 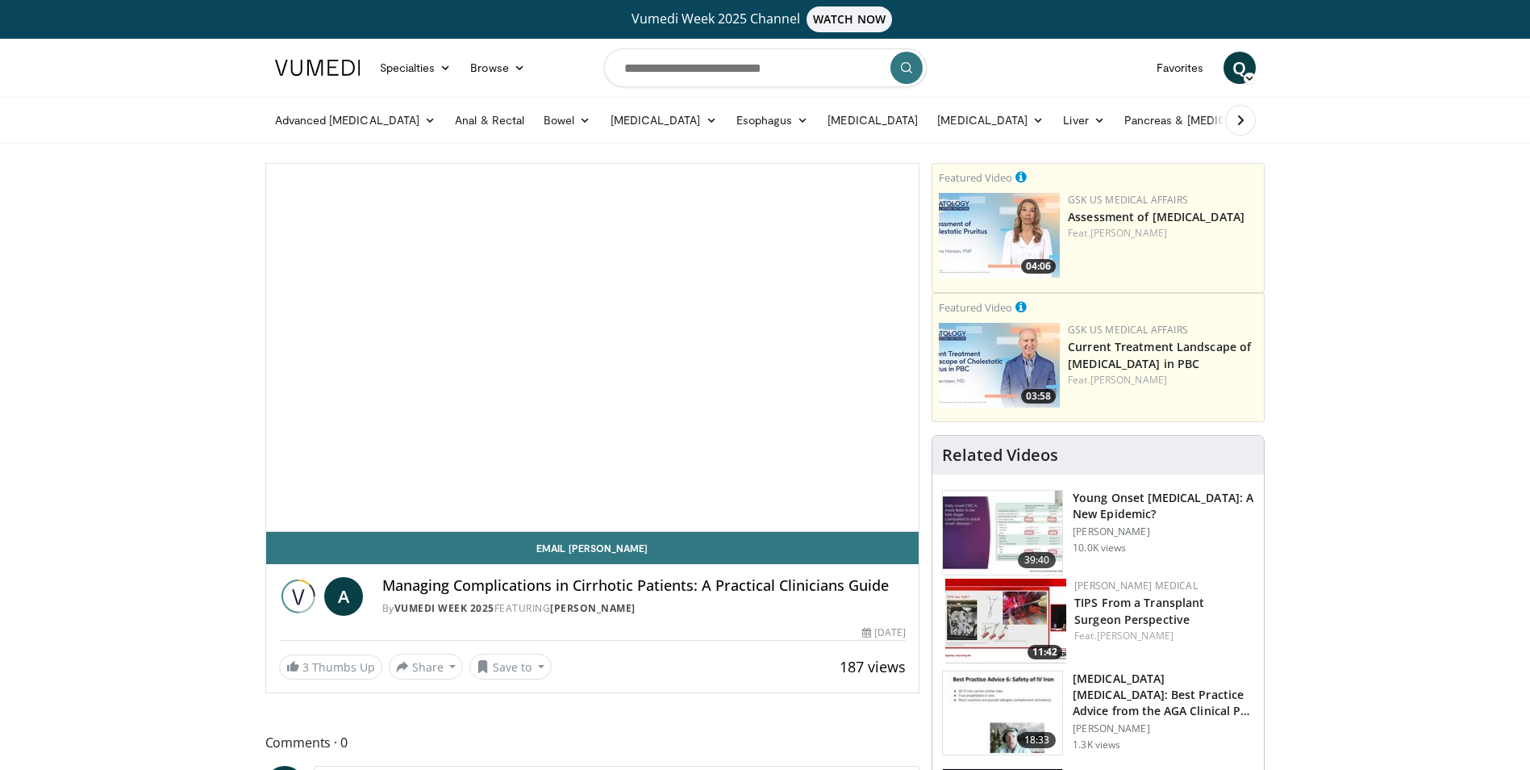 I want to click on a: 04:06, so click(x=999, y=235).